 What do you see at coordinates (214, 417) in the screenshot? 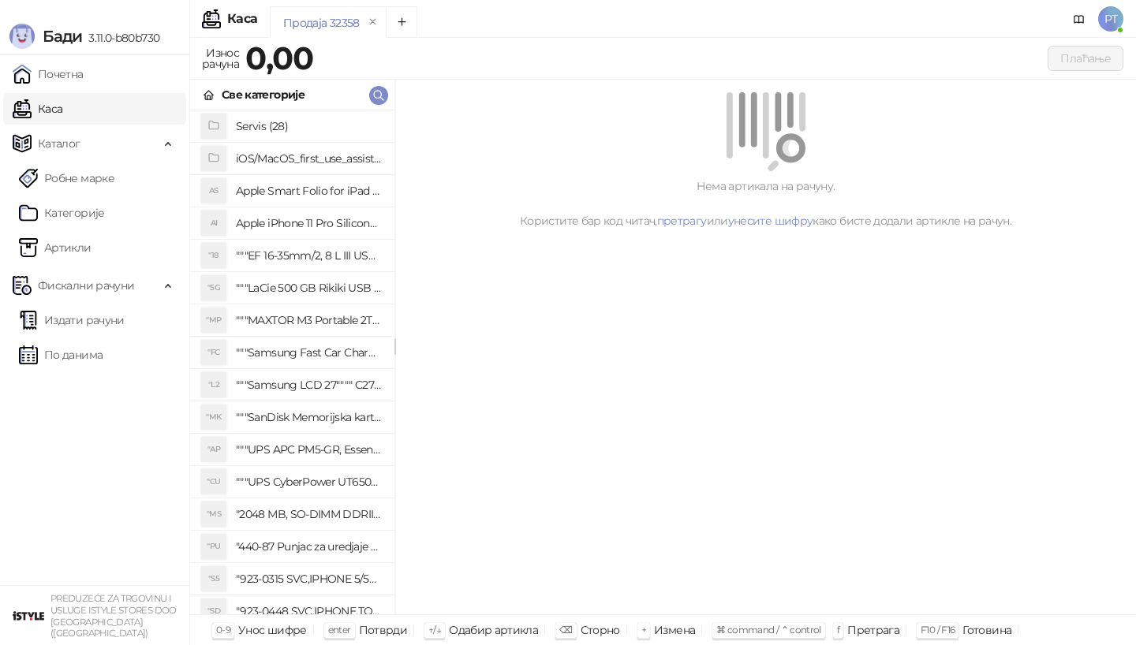
I see `div: "MK` at bounding box center [214, 417].